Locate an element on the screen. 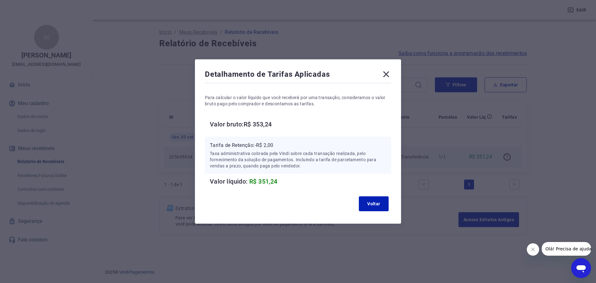 This screenshot has width=596, height=283. p: Para calcular o valor líquido que você receberá por uma transação, consideramos o valor bruto pag... is located at coordinates (298, 101).